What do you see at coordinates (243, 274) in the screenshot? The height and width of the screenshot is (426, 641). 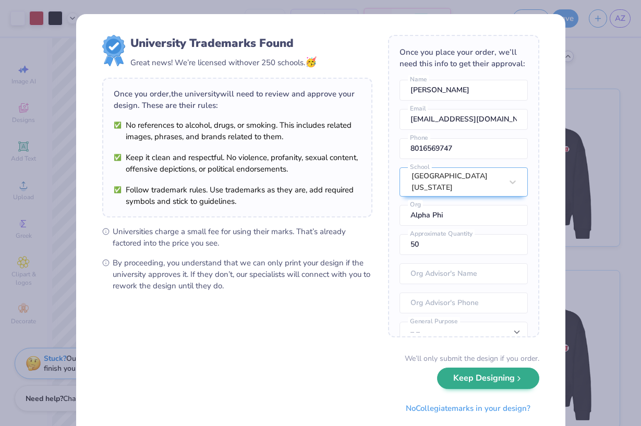 I see `span: By proceeding, you understand that we can only print your design if the university approves it. I...` at bounding box center [243, 274].